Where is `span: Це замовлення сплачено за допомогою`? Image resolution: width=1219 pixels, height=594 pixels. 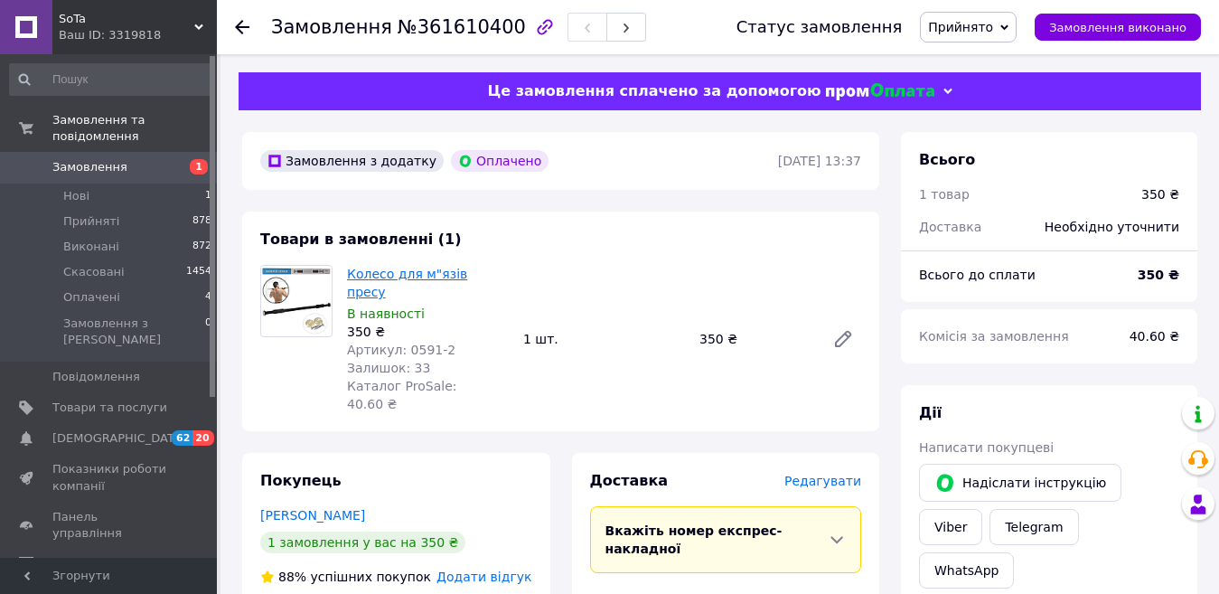 span: Це замовлення сплачено за допомогою is located at coordinates (653, 90).